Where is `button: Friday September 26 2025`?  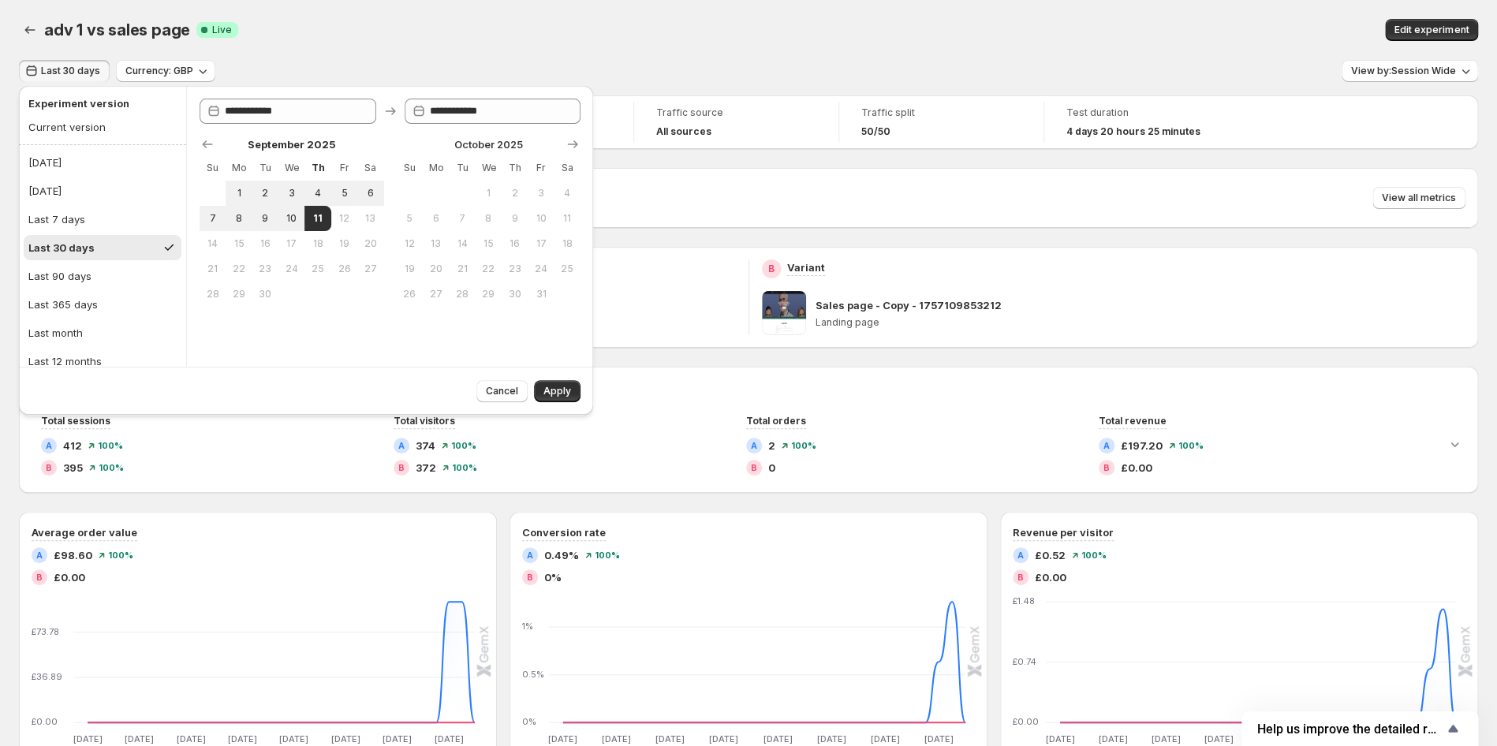
button: Friday September 26 2025 is located at coordinates (344, 269).